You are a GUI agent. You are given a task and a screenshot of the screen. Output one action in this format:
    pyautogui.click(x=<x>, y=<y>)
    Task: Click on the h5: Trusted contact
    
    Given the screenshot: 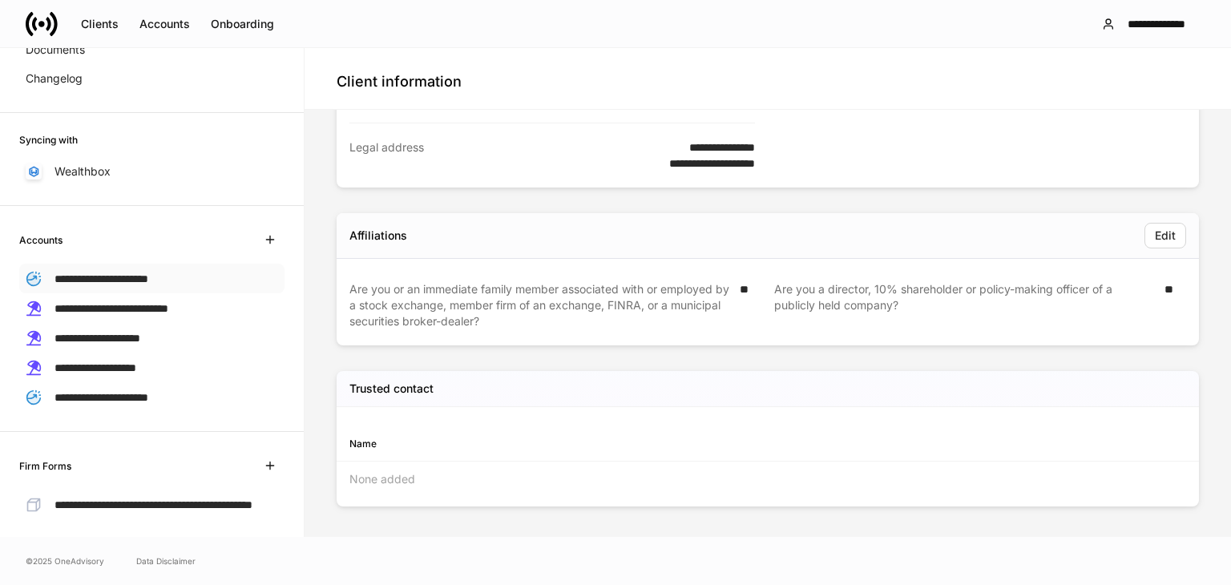 What is the action you would take?
    pyautogui.click(x=391, y=389)
    